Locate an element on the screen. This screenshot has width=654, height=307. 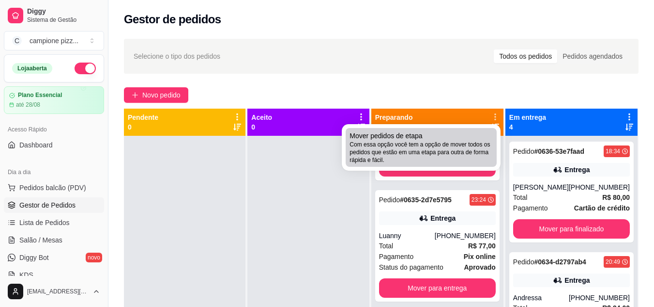
article: até 28/08 is located at coordinates (28, 105).